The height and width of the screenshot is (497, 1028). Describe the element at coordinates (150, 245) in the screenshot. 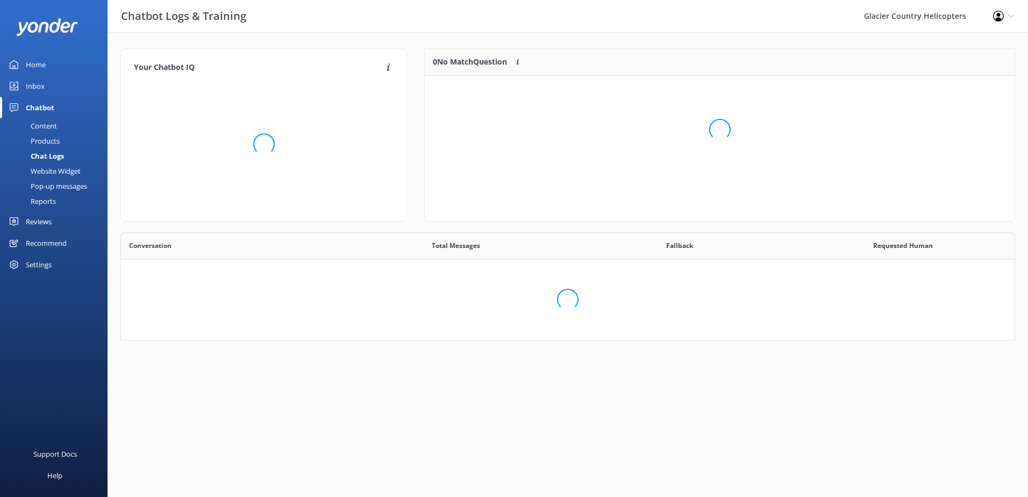

I see `span: Conversation` at that location.